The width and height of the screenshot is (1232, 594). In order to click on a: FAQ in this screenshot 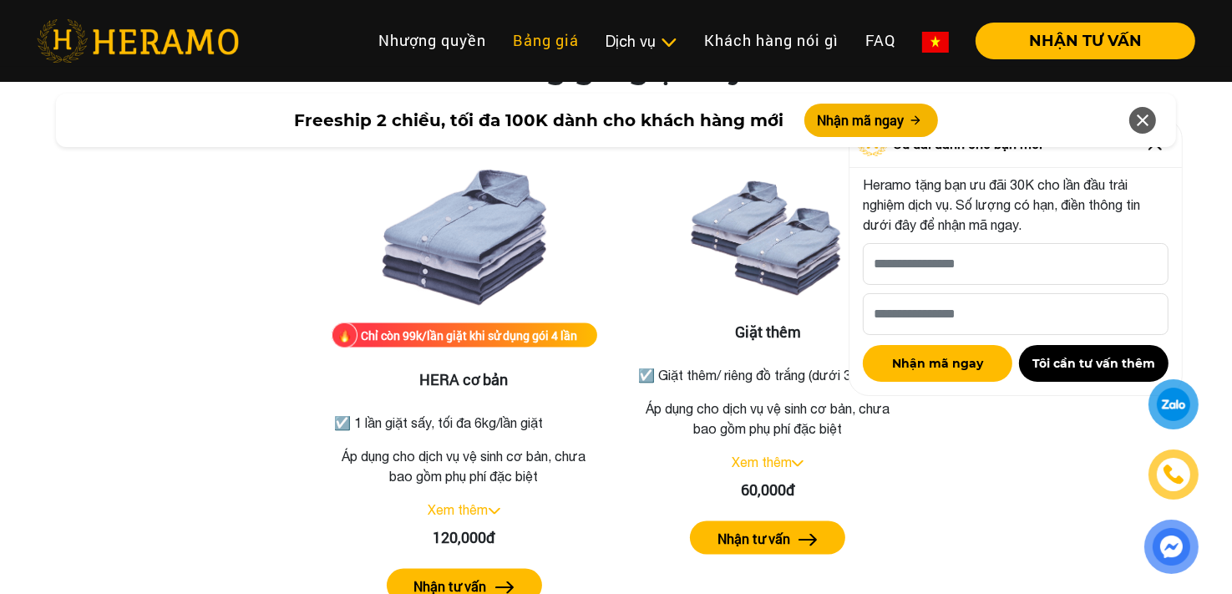, I will do `click(880, 40)`.